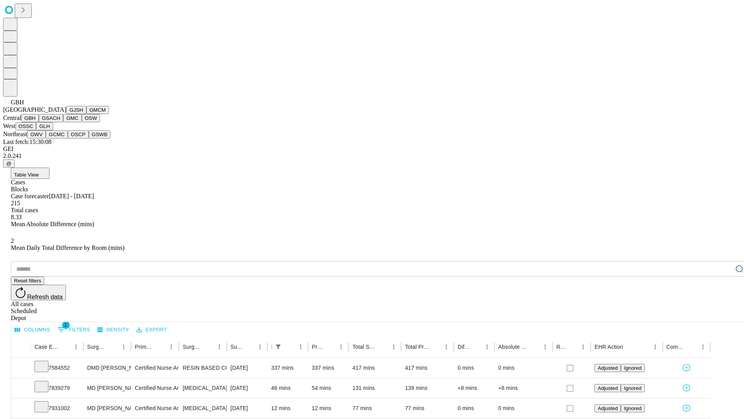  Describe the element at coordinates (676, 347) in the screenshot. I see `div: Comments` at that location.